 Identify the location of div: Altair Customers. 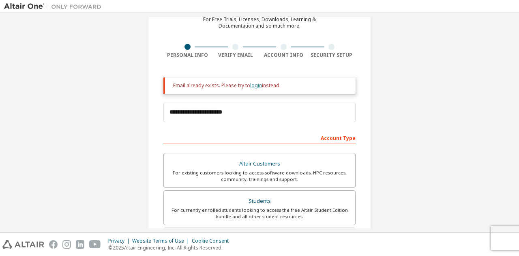
(259, 164).